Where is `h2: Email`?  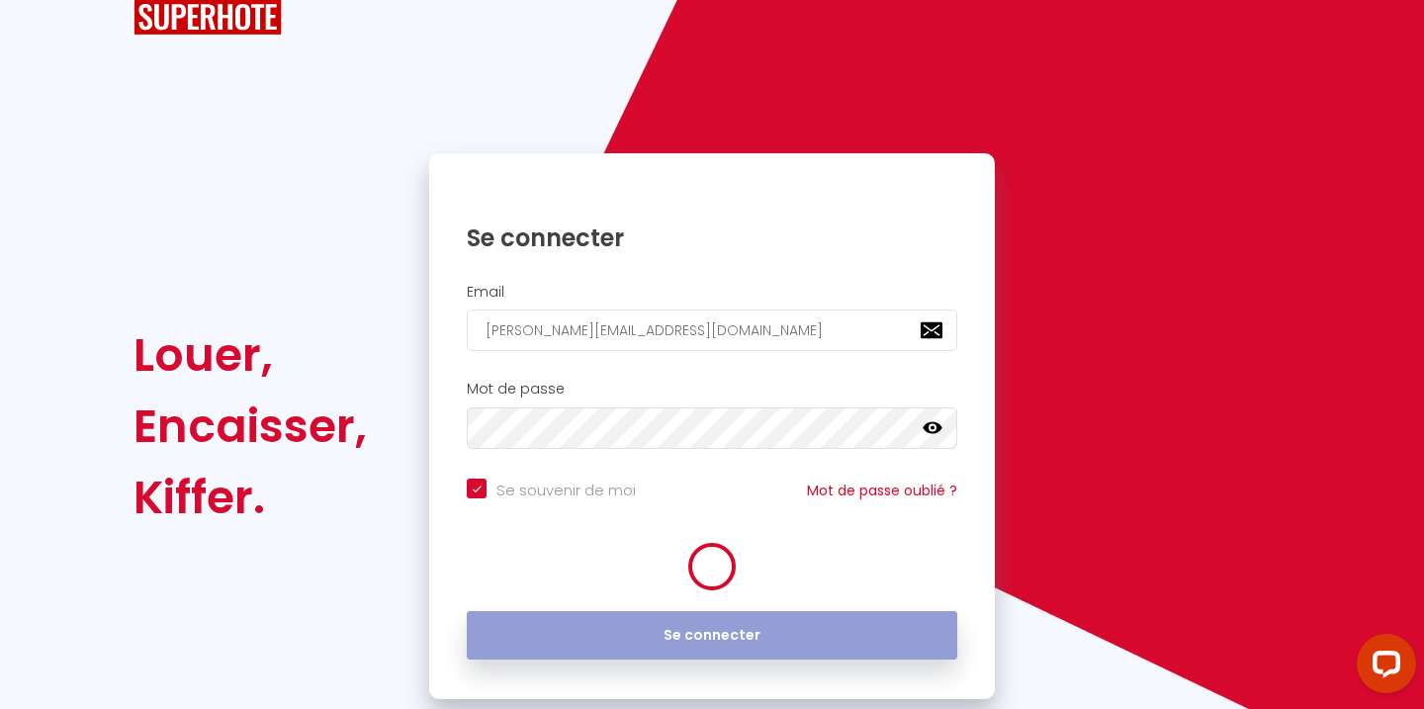 h2: Email is located at coordinates (712, 292).